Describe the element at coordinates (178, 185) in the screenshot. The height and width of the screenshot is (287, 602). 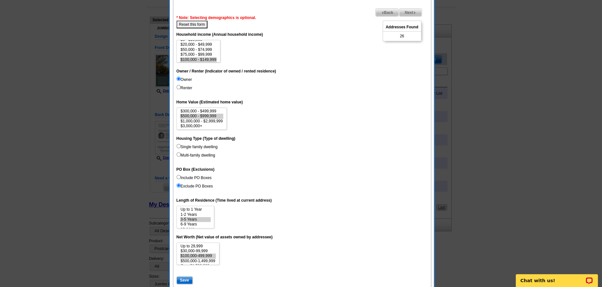
I see `input: Exclude PO Boxes` at that location.